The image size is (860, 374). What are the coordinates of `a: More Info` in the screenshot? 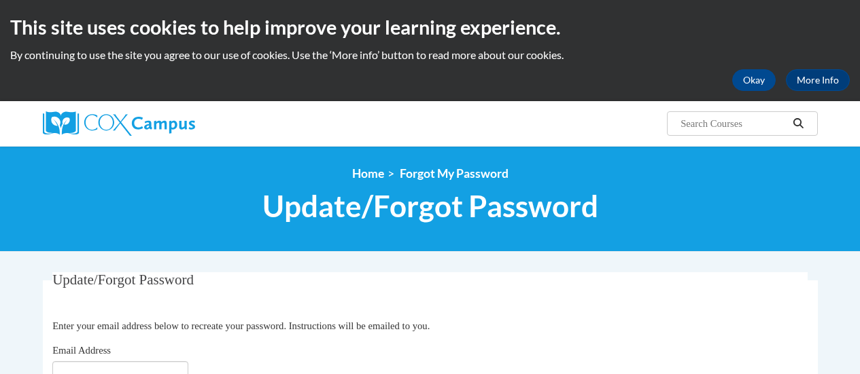 It's located at (818, 80).